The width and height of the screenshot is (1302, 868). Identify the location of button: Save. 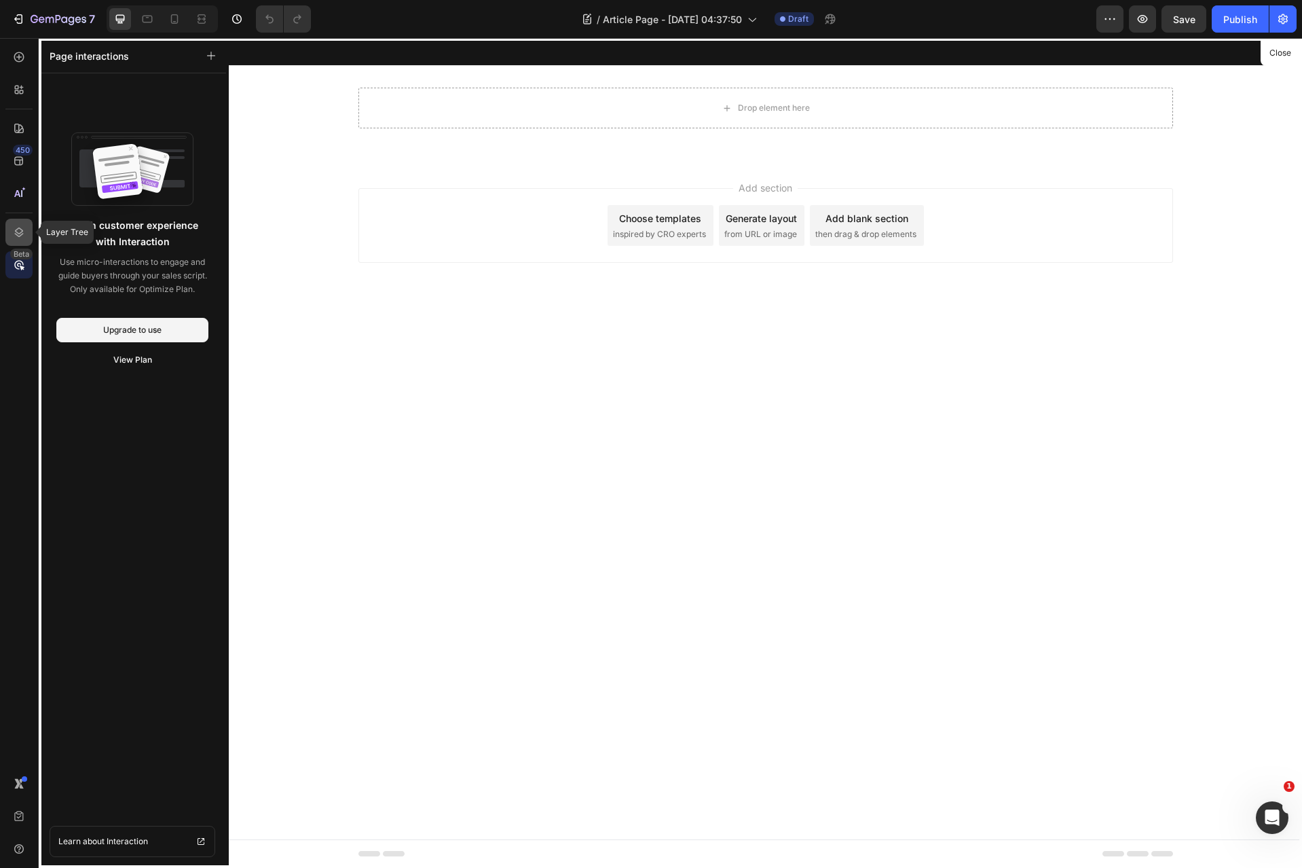
(1184, 19).